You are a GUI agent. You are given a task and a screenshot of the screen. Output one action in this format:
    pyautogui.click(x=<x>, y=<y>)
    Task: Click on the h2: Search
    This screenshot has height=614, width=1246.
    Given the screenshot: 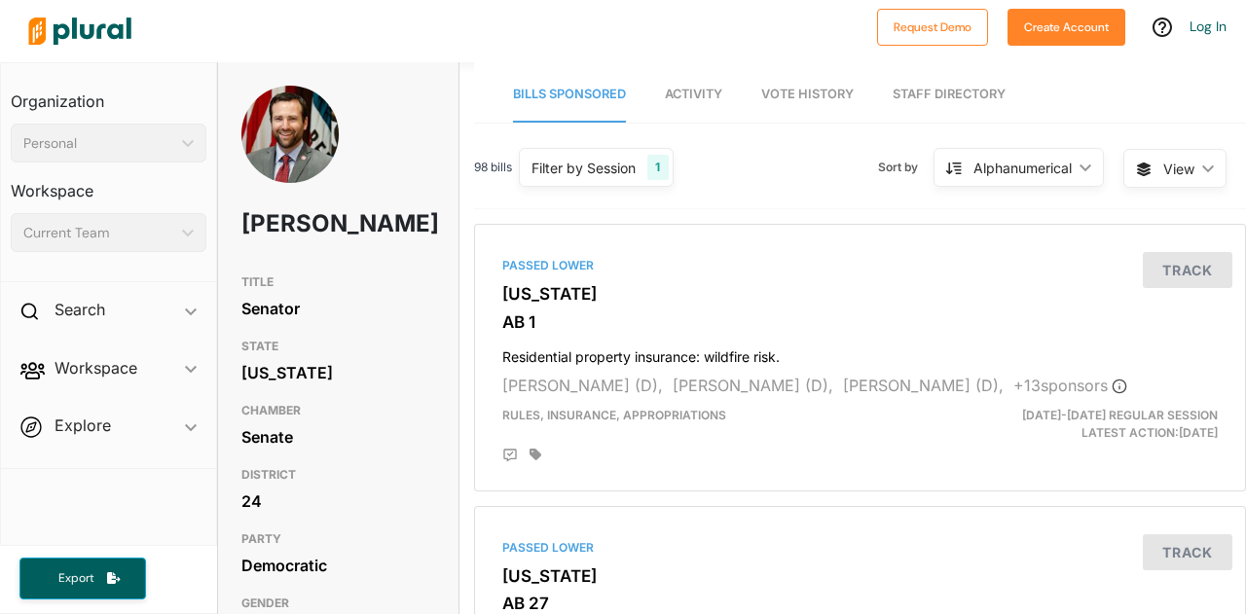 What is the action you would take?
    pyautogui.click(x=80, y=310)
    